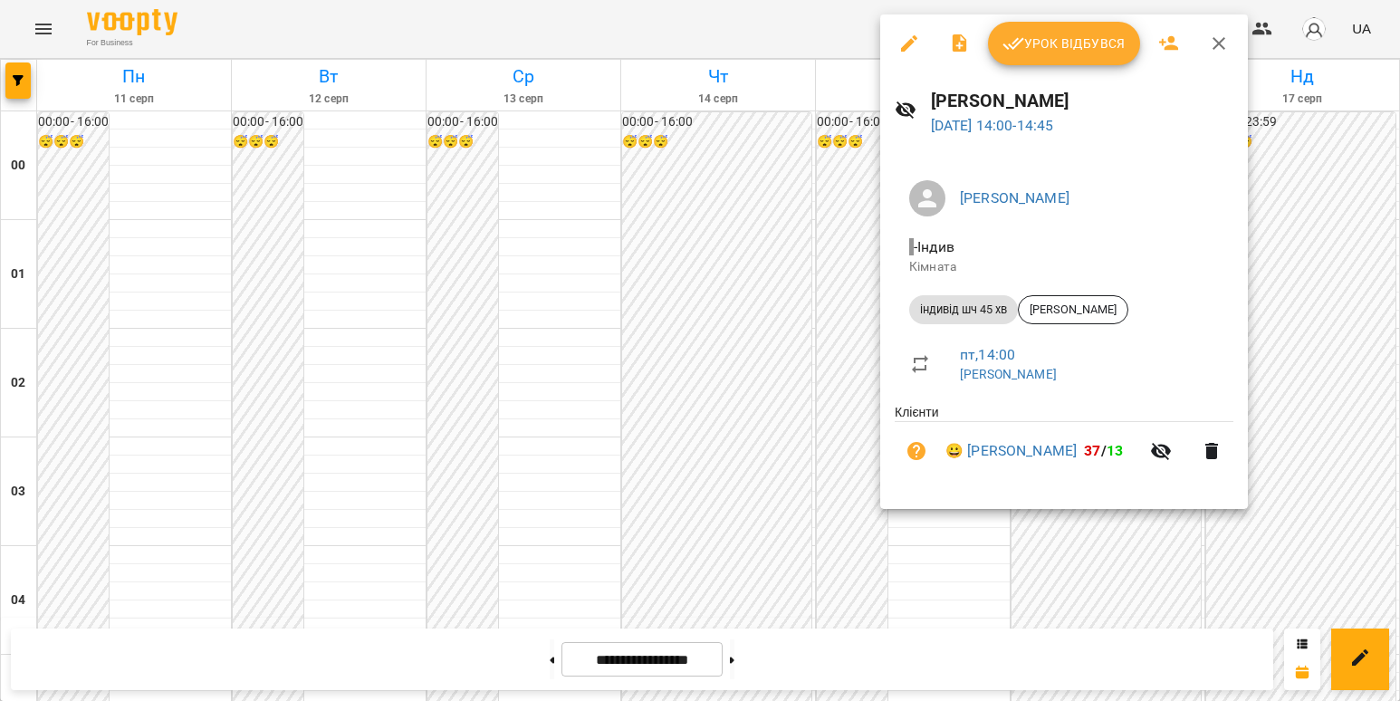 The image size is (1400, 701). What do you see at coordinates (1064, 267) in the screenshot?
I see `p: Кімната` at bounding box center [1064, 267].